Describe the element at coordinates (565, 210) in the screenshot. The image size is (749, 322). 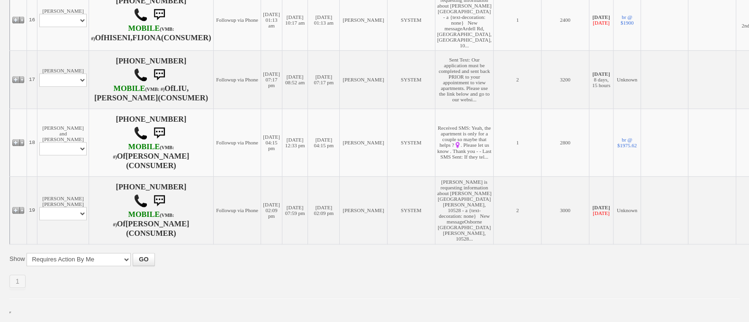
I see `td: 3000` at that location.